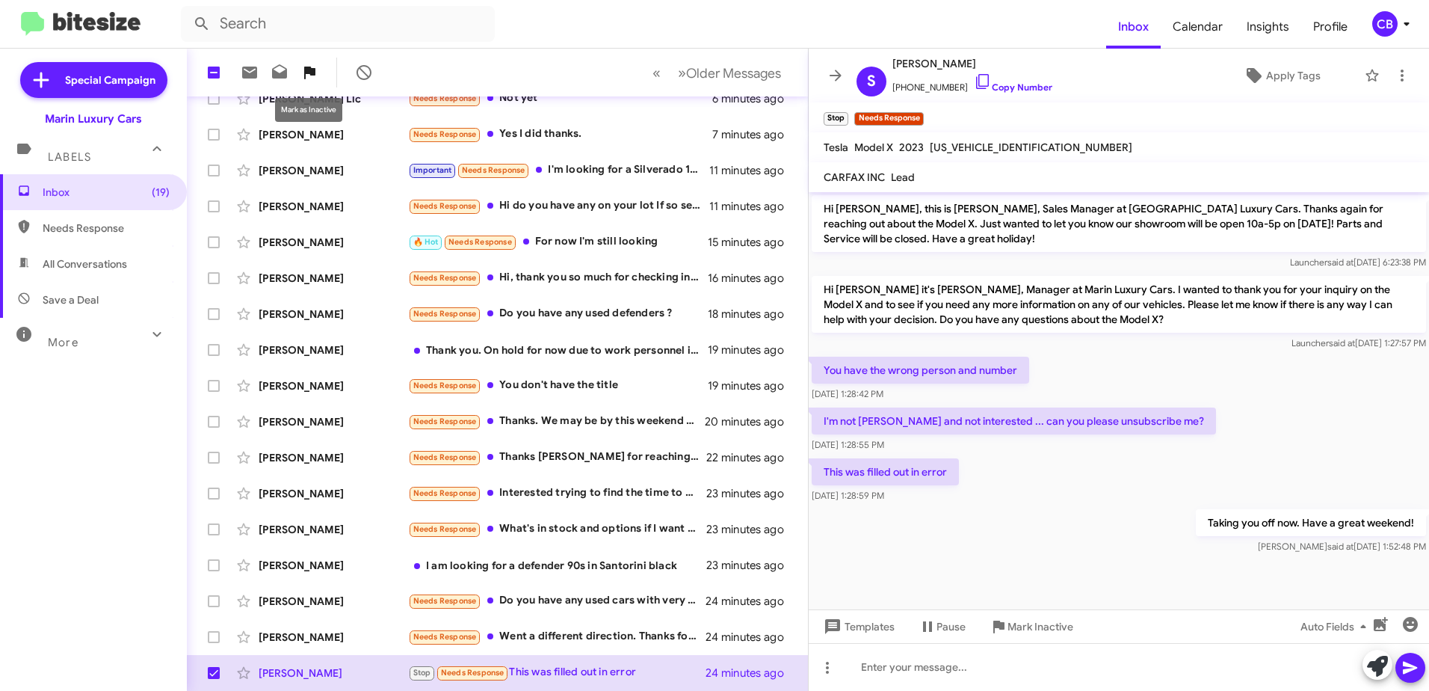  I want to click on button: Next, so click(730, 73).